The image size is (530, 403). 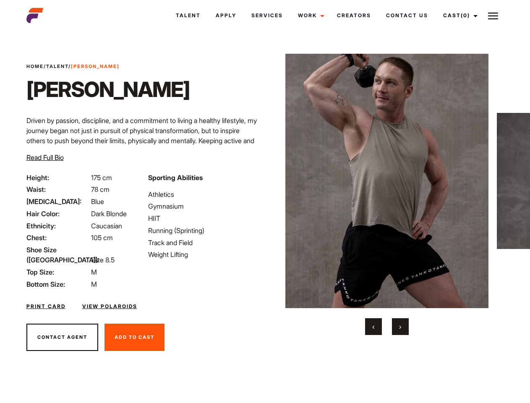 I want to click on span: Caucasian, so click(x=107, y=226).